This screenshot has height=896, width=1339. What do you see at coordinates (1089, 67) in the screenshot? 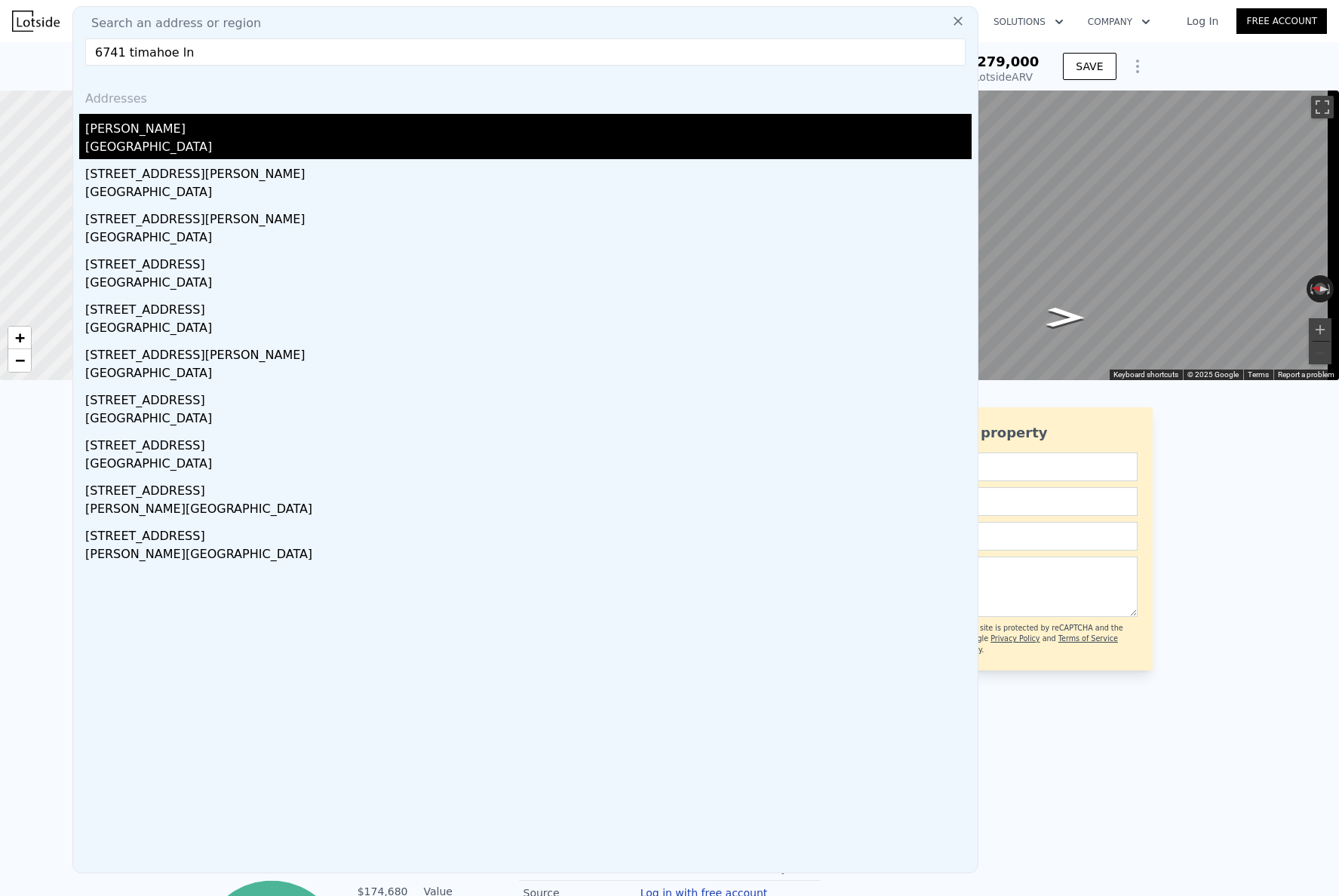
I see `button: SAVE` at bounding box center [1089, 67].